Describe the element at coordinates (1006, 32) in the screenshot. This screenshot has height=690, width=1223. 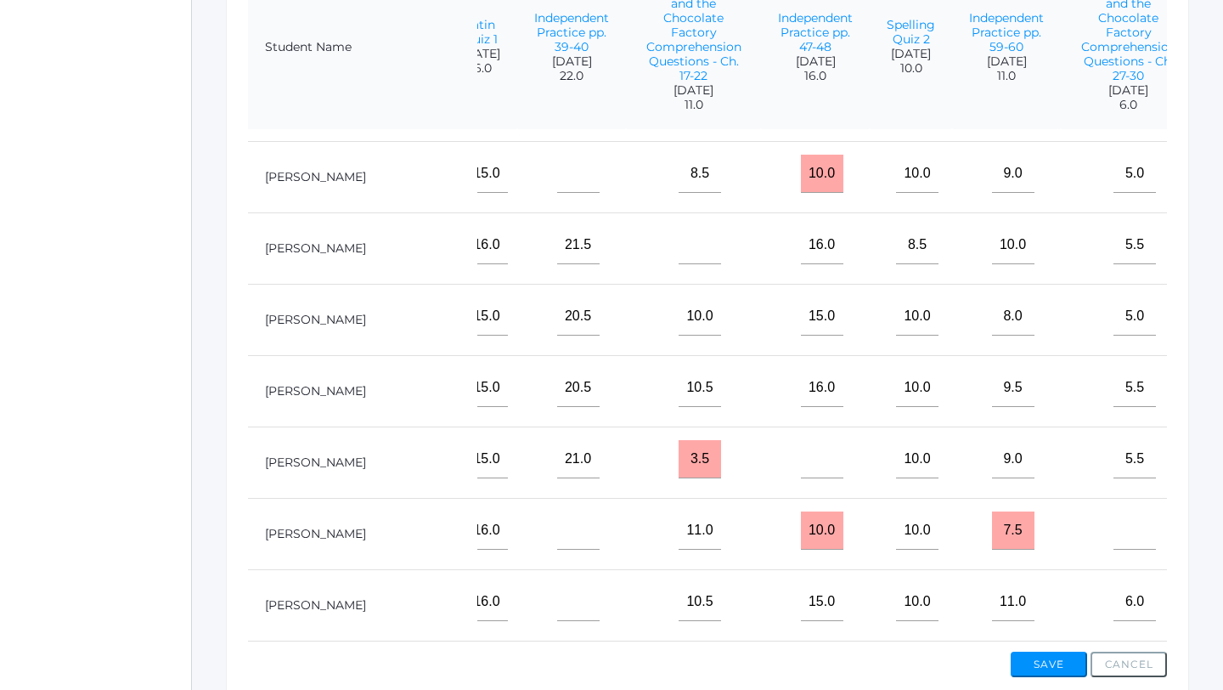
I see `a: Independent Practice pp. 59-60` at that location.